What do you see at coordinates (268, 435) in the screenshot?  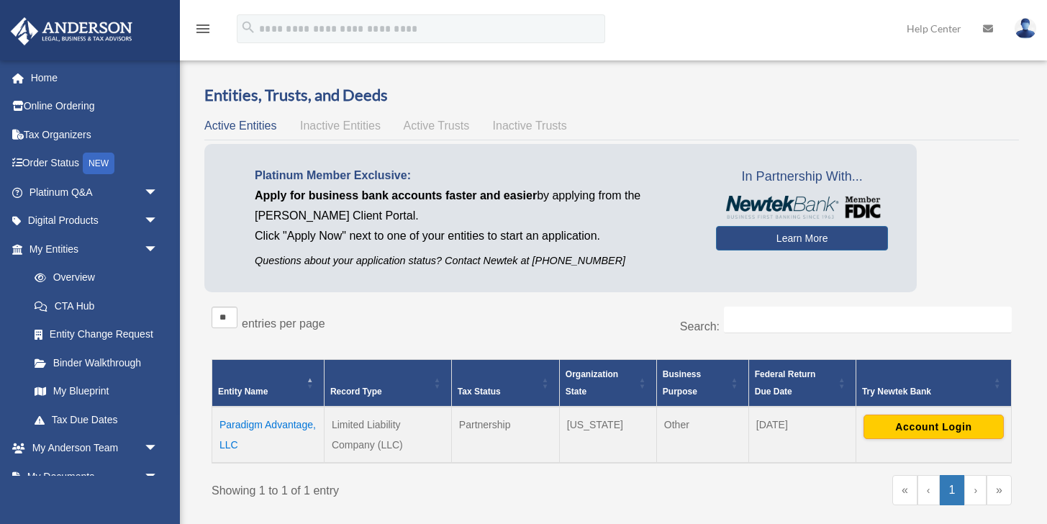 I see `td: Paradigm Advantage, LLC` at bounding box center [268, 435].